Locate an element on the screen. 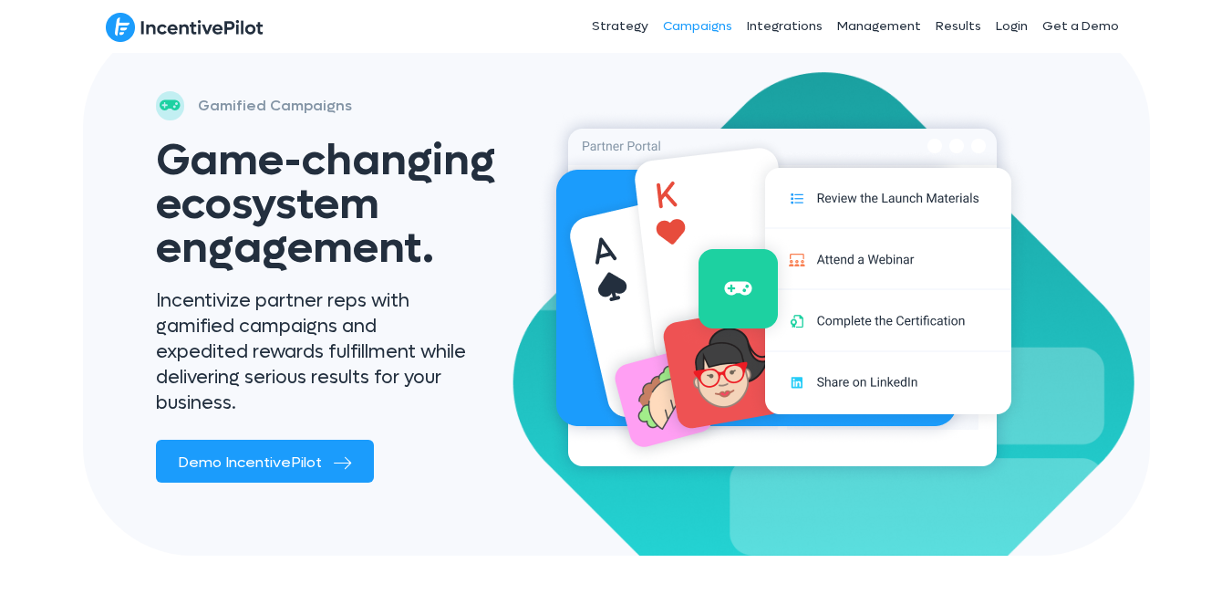 This screenshot has height=594, width=1232. span: Game-changing ecosystem engagement. is located at coordinates (326, 203).